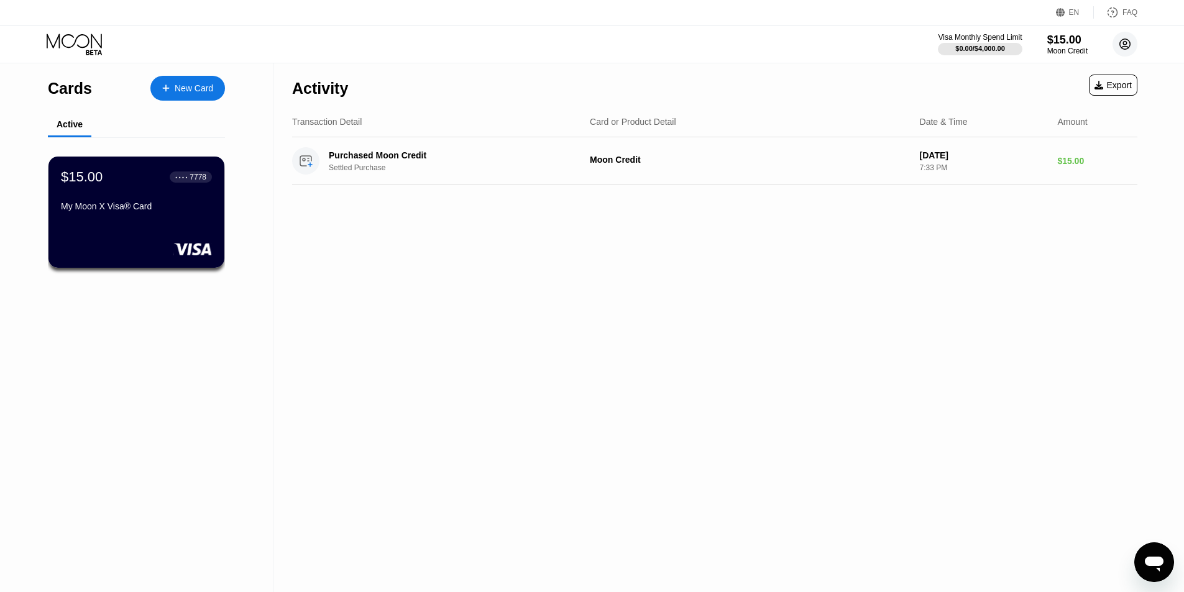 The width and height of the screenshot is (1184, 592). I want to click on div: Card or Product Detail, so click(633, 122).